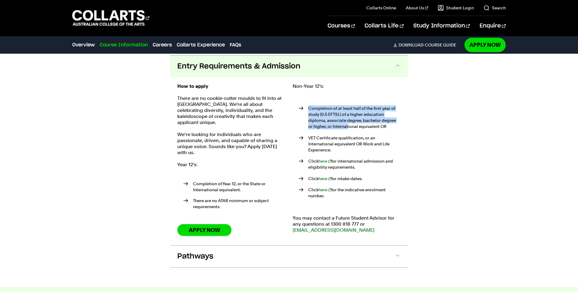 Image resolution: width=578 pixels, height=292 pixels. Describe the element at coordinates (411, 45) in the screenshot. I see `span: Download` at that location.